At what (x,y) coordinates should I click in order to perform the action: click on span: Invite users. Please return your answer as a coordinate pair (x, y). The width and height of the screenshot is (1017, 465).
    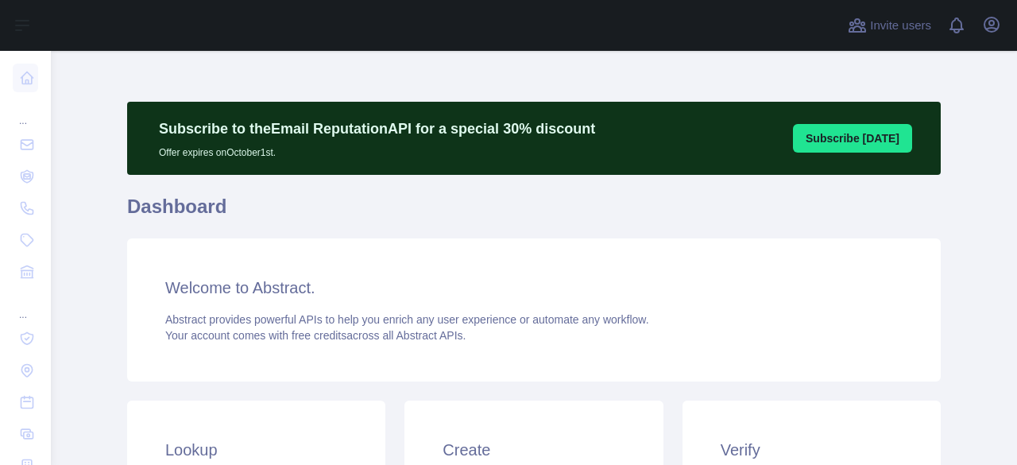
    Looking at the image, I should click on (900, 25).